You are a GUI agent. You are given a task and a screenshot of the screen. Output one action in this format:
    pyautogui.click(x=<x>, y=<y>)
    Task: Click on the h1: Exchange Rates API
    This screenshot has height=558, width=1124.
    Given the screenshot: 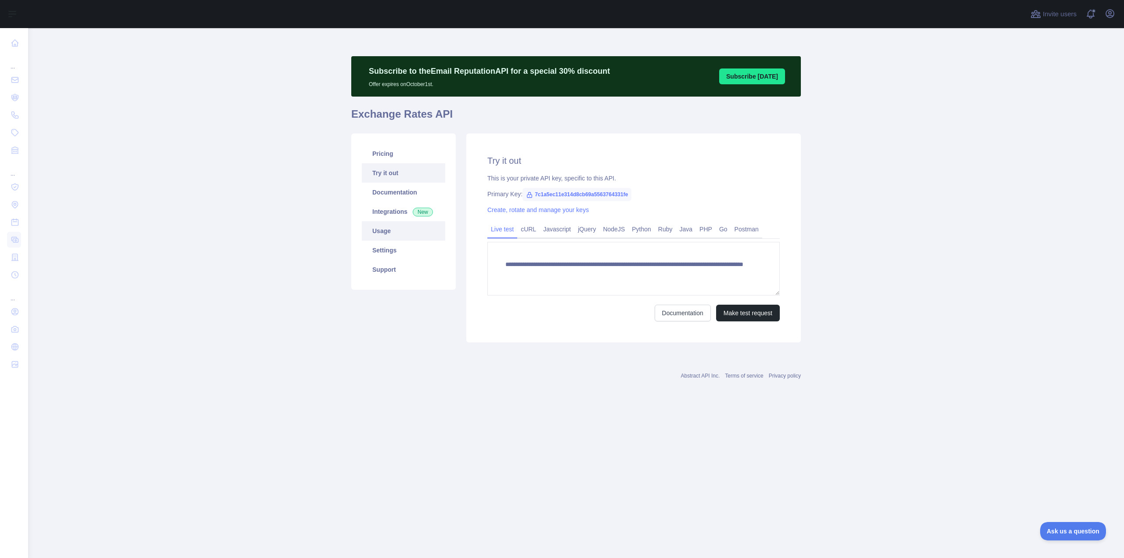 What is the action you would take?
    pyautogui.click(x=576, y=118)
    